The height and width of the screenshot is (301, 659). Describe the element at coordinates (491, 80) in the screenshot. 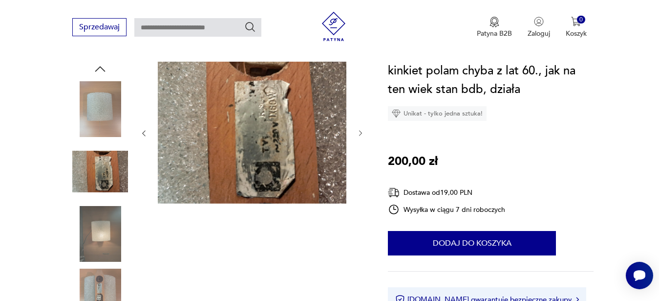

I see `h1: kinkiet polam chyba z lat 60., jak na ten wiek stan bdb, działa` at that location.